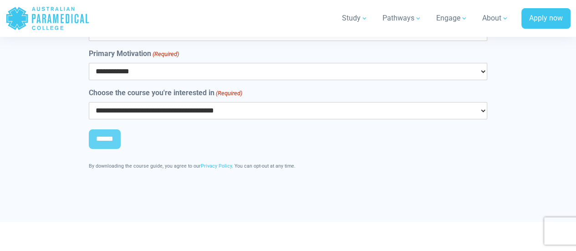  Describe the element at coordinates (47, 18) in the screenshot. I see `a: Australian Paramedical College` at that location.